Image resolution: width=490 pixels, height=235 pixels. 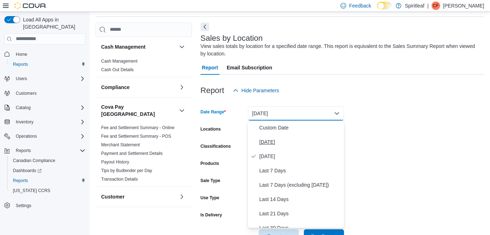 What do you see at coordinates (45, 205) in the screenshot?
I see `button: Settings` at bounding box center [45, 205].